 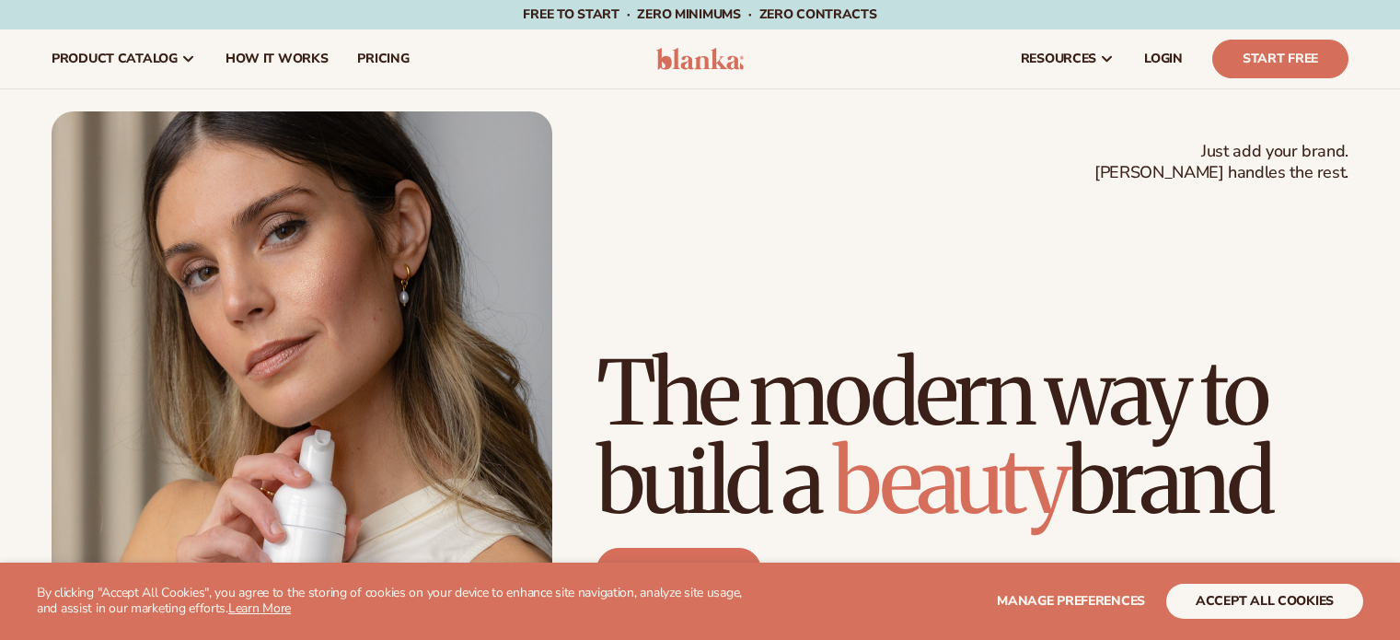 I want to click on a: pricing, so click(x=383, y=59).